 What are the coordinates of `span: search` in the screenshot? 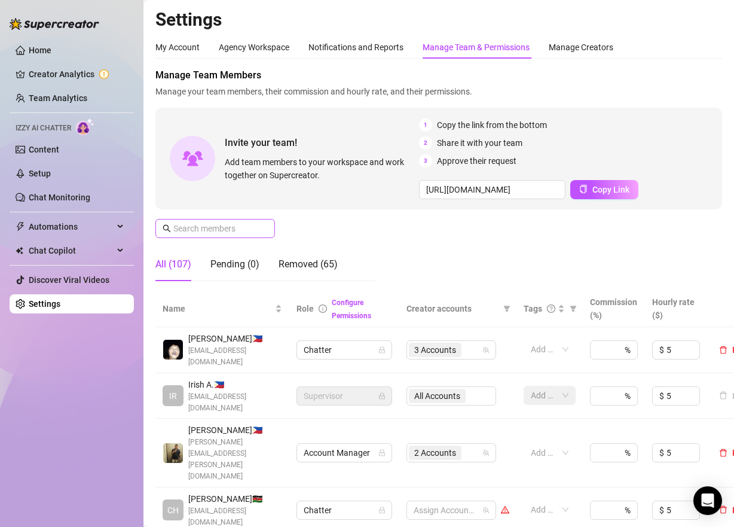 It's located at (167, 228).